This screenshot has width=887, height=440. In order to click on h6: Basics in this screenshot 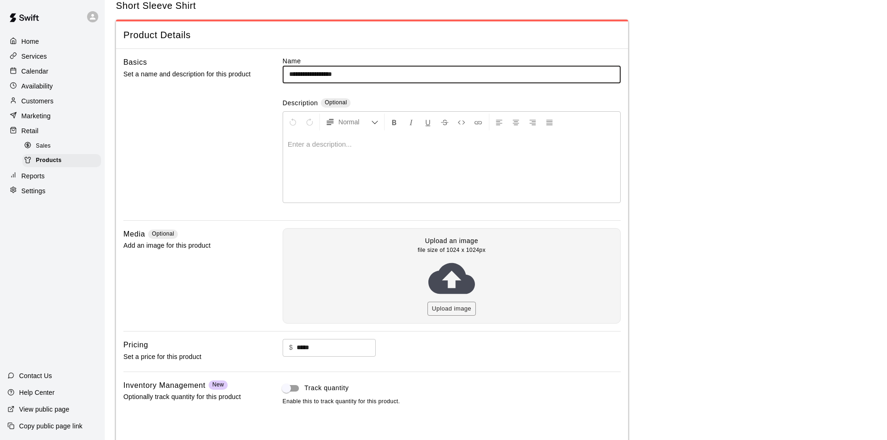, I will do `click(135, 62)`.